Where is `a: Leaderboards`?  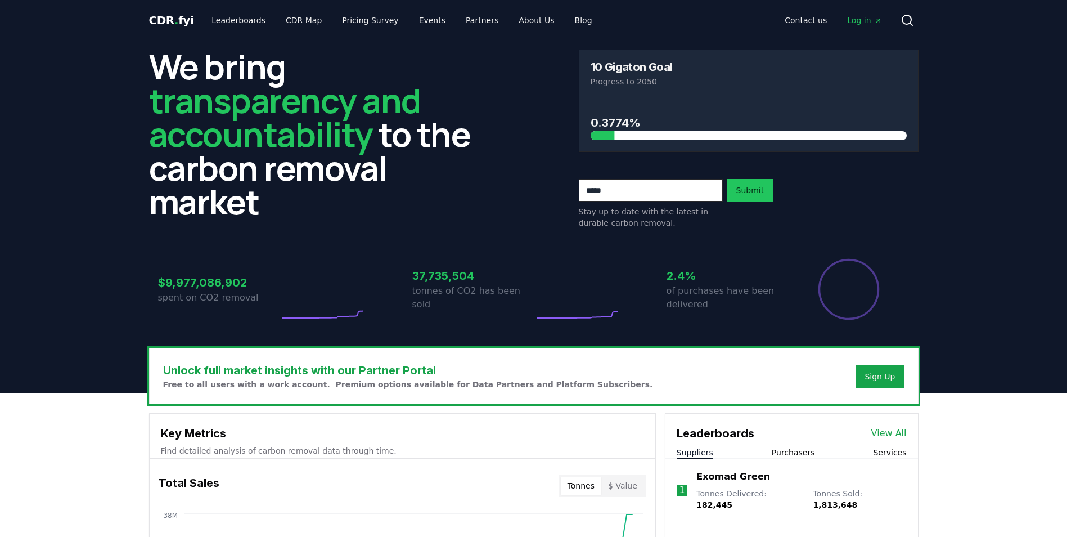 a: Leaderboards is located at coordinates (239, 20).